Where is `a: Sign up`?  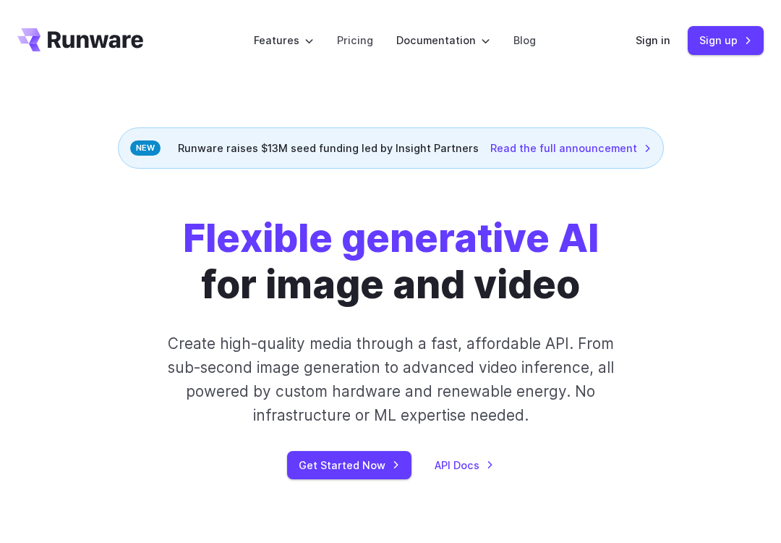
a: Sign up is located at coordinates (726, 40).